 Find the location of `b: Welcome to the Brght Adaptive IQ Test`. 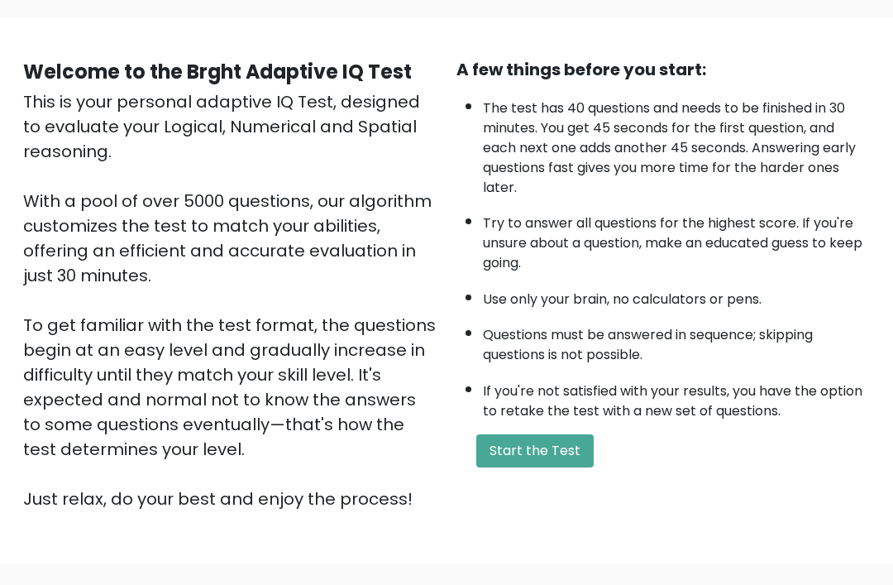

b: Welcome to the Brght Adaptive IQ Test is located at coordinates (218, 71).